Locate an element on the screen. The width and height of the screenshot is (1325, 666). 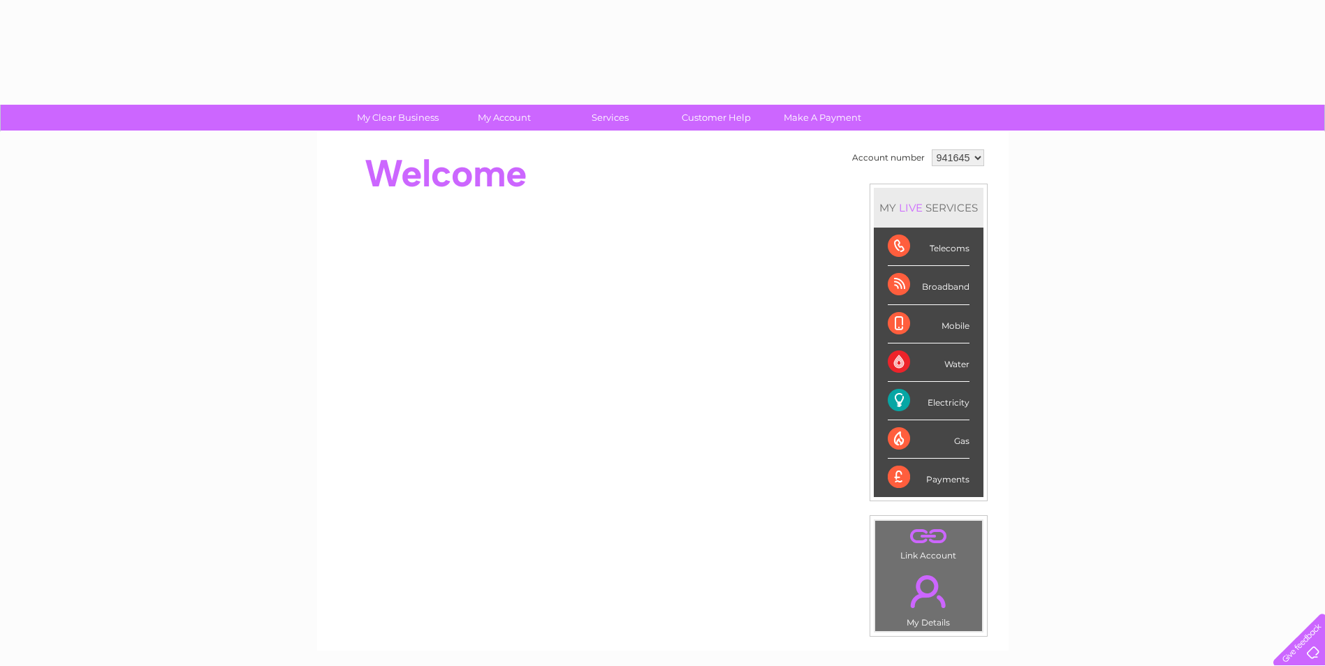
div: Water is located at coordinates (928, 363).